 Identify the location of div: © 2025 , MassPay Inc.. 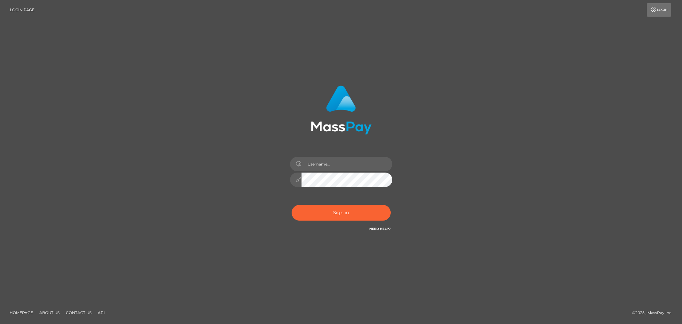
(655, 313).